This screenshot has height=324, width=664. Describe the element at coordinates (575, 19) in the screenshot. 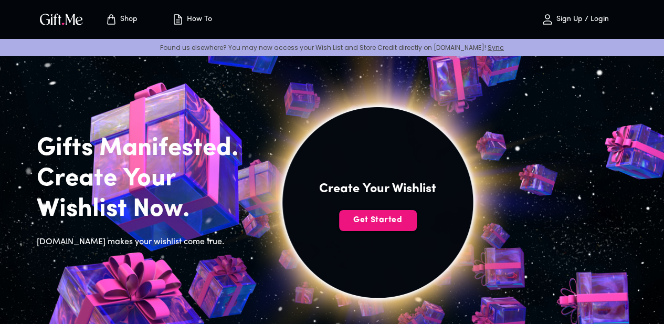

I see `button: Sign Up / Login` at that location.